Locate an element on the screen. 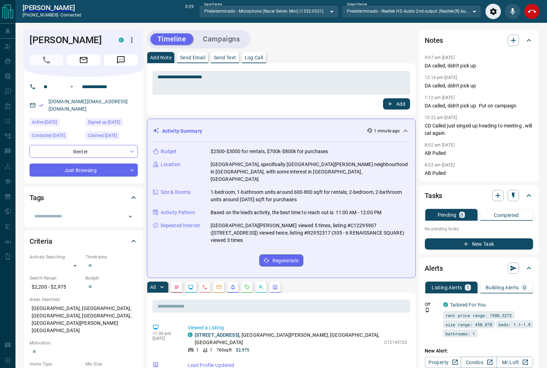  svg: Email Verified is located at coordinates (41, 105).